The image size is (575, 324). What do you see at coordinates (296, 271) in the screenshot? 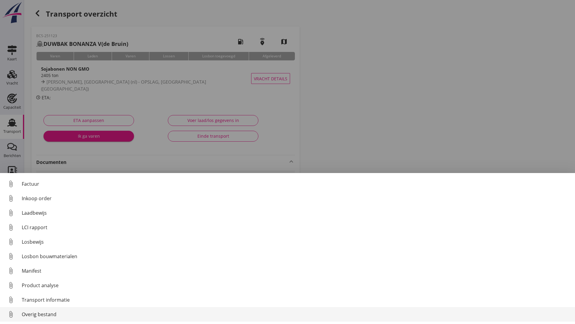
I see `div: Manifest` at bounding box center [296, 271].